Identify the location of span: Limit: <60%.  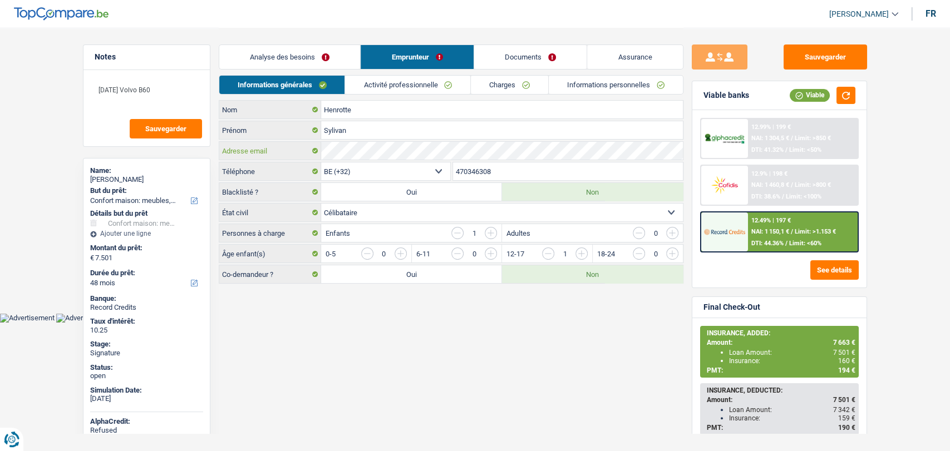
(805, 243).